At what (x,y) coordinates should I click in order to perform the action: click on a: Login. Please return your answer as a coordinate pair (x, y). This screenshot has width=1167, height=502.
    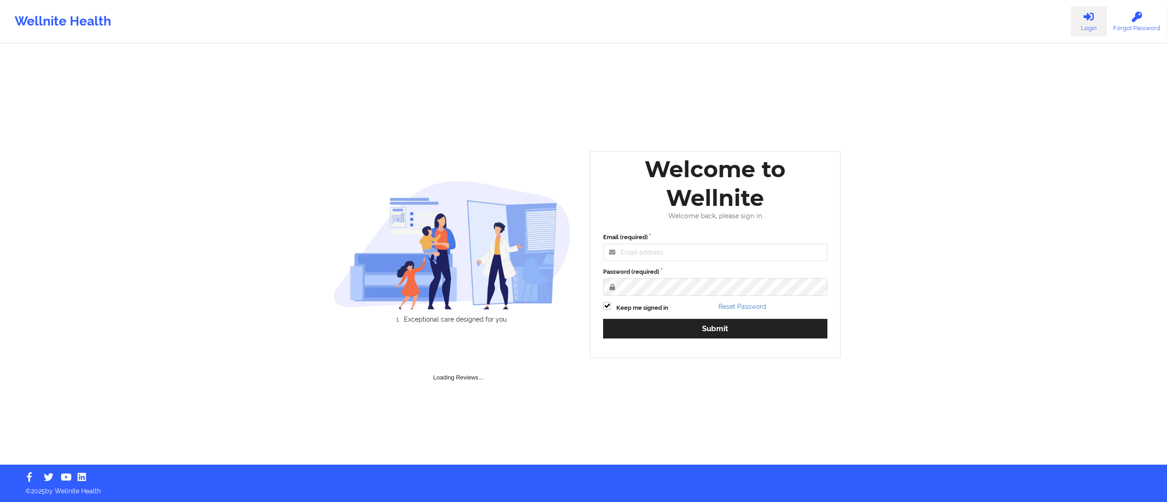
    Looking at the image, I should click on (1089, 21).